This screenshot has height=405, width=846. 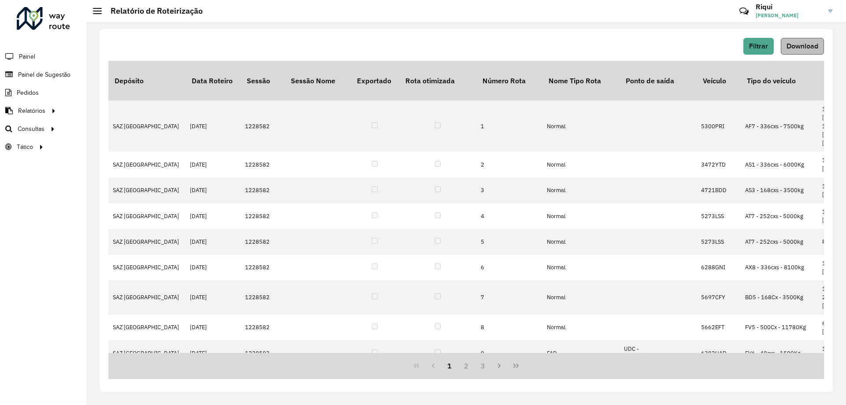 What do you see at coordinates (510, 328) in the screenshot?
I see `td: 8` at bounding box center [510, 328].